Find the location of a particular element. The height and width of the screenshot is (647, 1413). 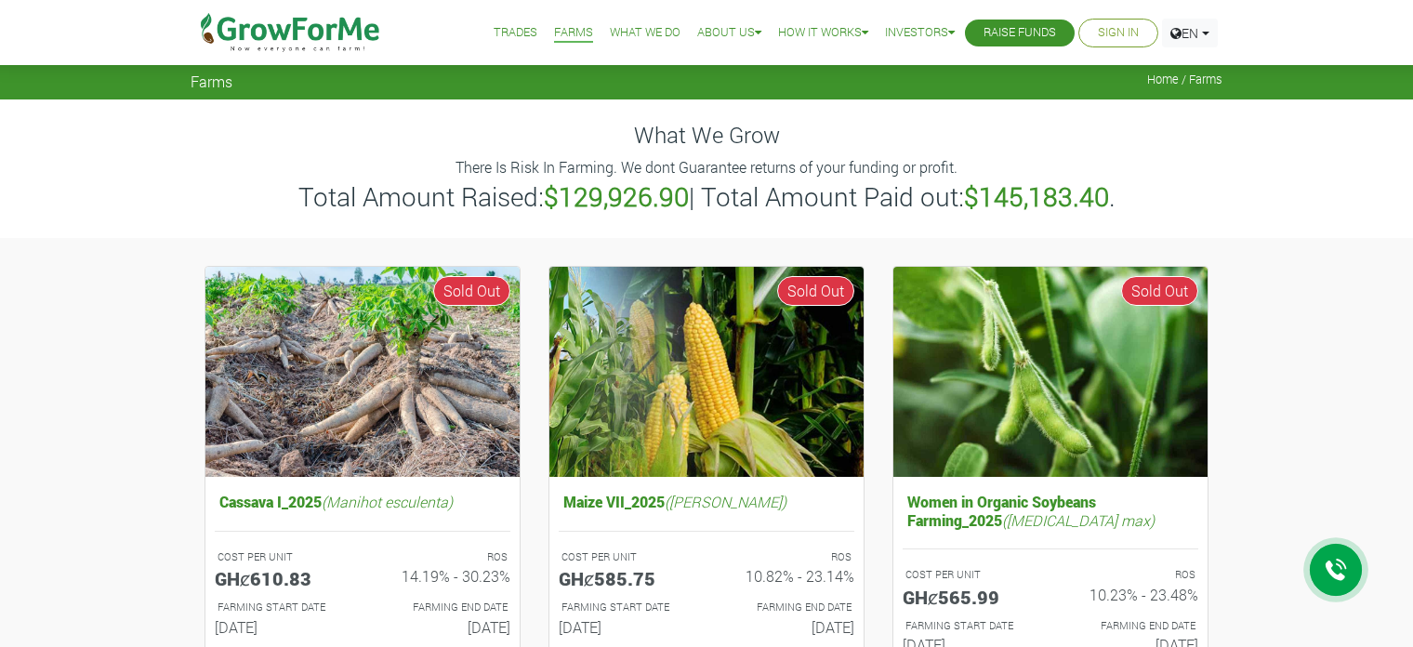

span: Home / Farms is located at coordinates (1184, 79).